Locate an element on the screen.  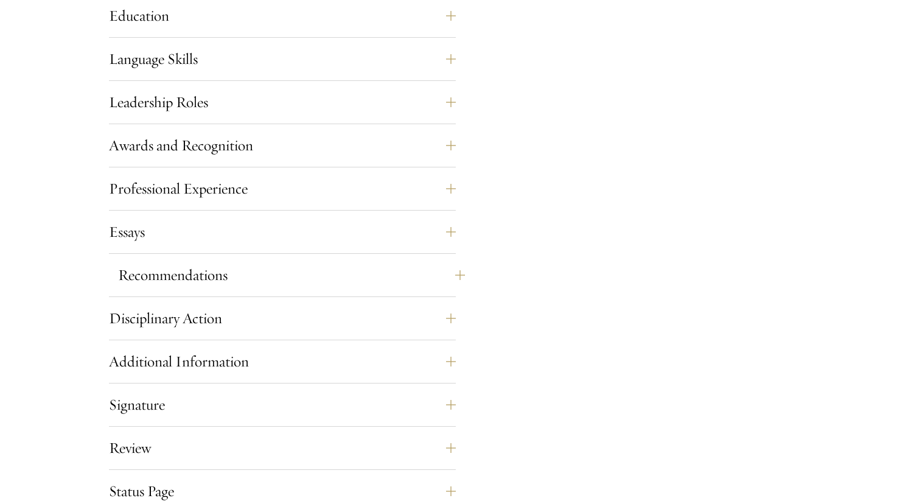
button: Essays is located at coordinates (282, 232).